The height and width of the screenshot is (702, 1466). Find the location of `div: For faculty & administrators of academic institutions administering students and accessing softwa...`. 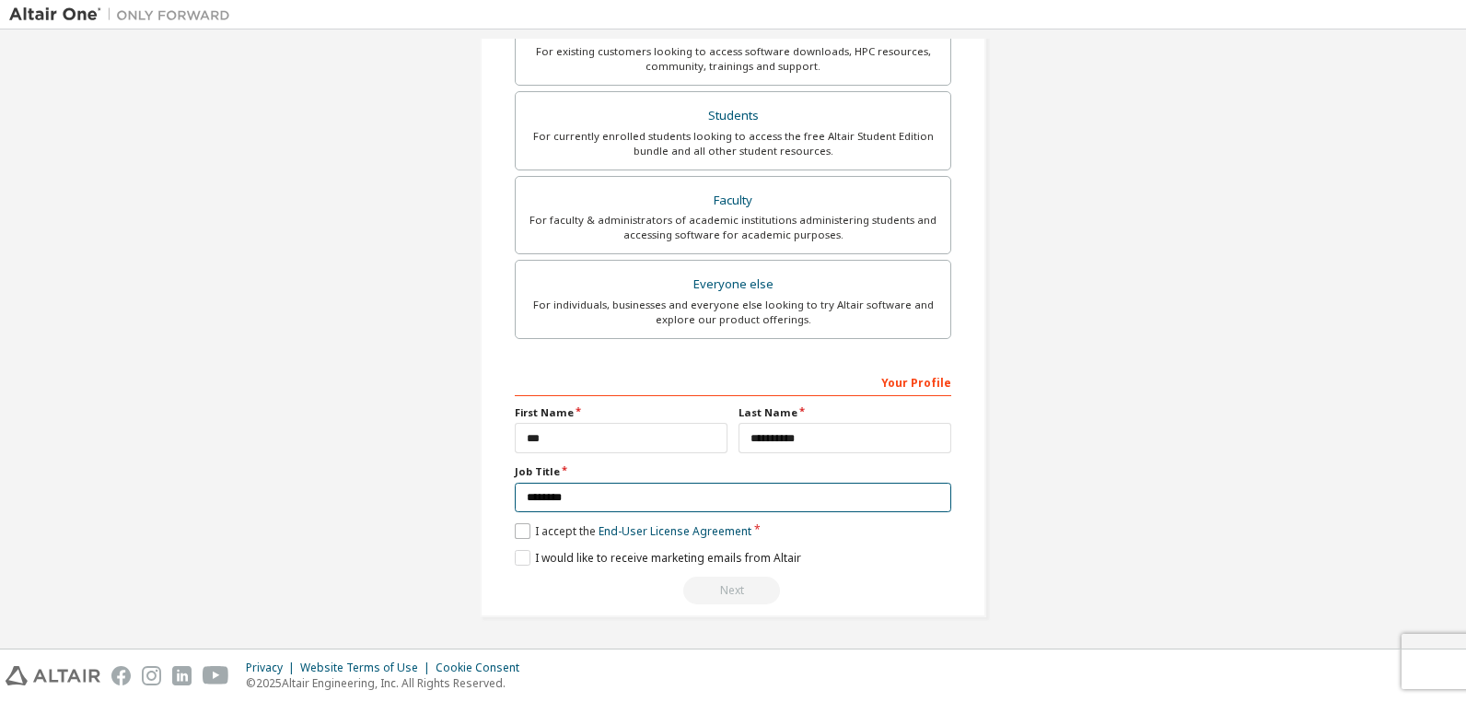

div: For faculty & administrators of academic institutions administering students and accessing softwa... is located at coordinates (733, 228).